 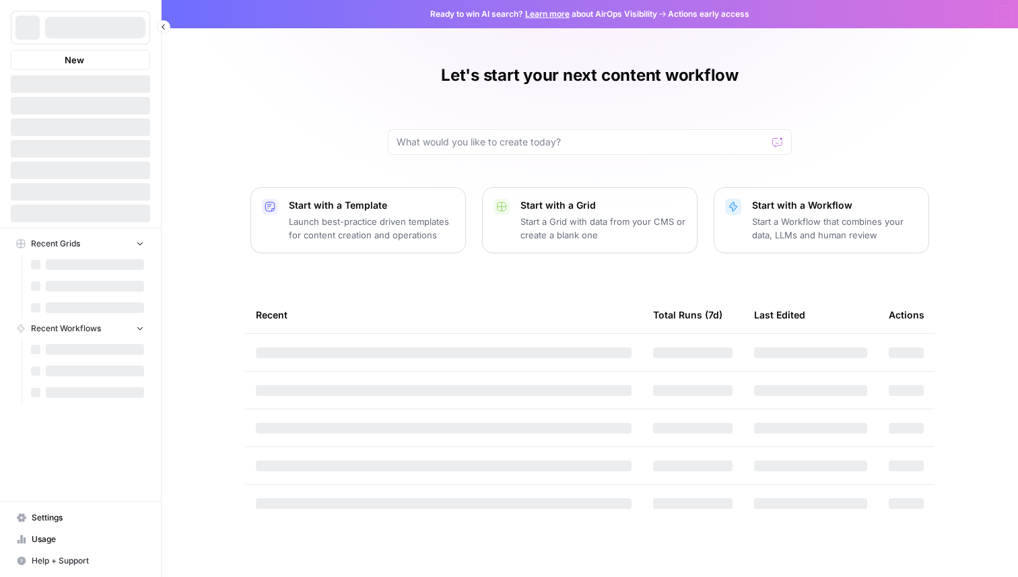 What do you see at coordinates (708, 14) in the screenshot?
I see `span: Actions early access` at bounding box center [708, 14].